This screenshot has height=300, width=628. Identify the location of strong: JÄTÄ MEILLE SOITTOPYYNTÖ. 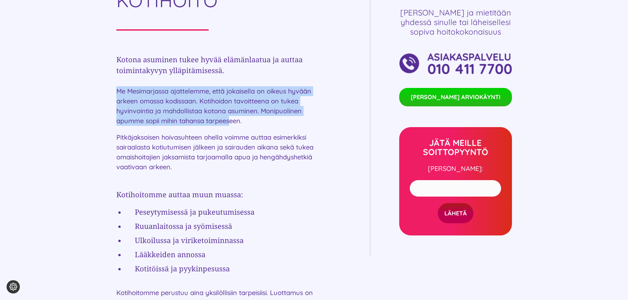
(455, 148).